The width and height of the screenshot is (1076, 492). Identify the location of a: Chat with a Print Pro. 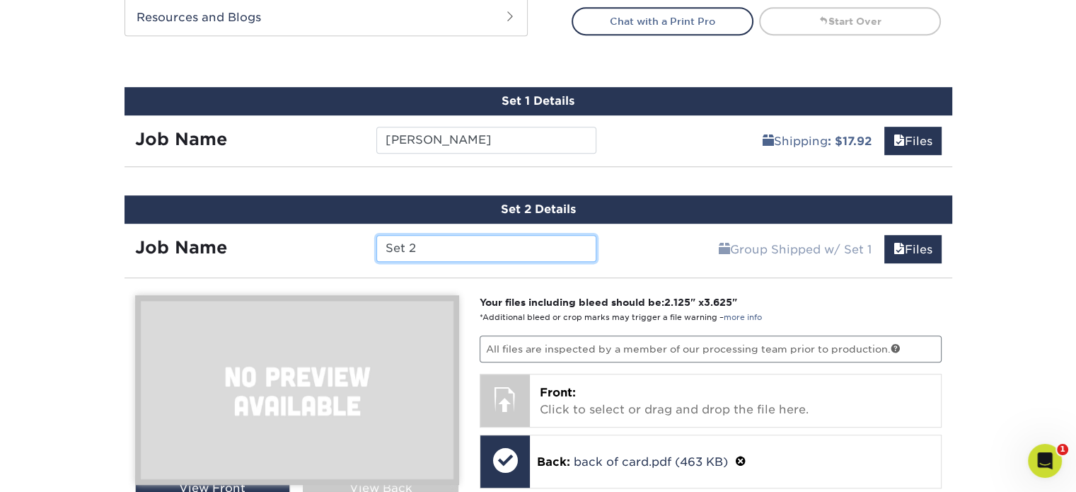
(662, 21).